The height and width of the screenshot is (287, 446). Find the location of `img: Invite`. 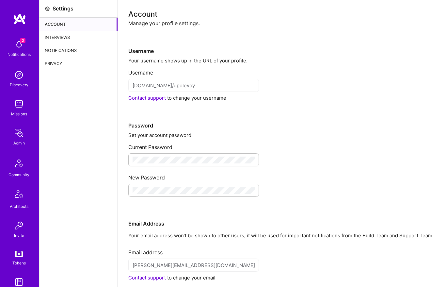

img: Invite is located at coordinates (19, 225).